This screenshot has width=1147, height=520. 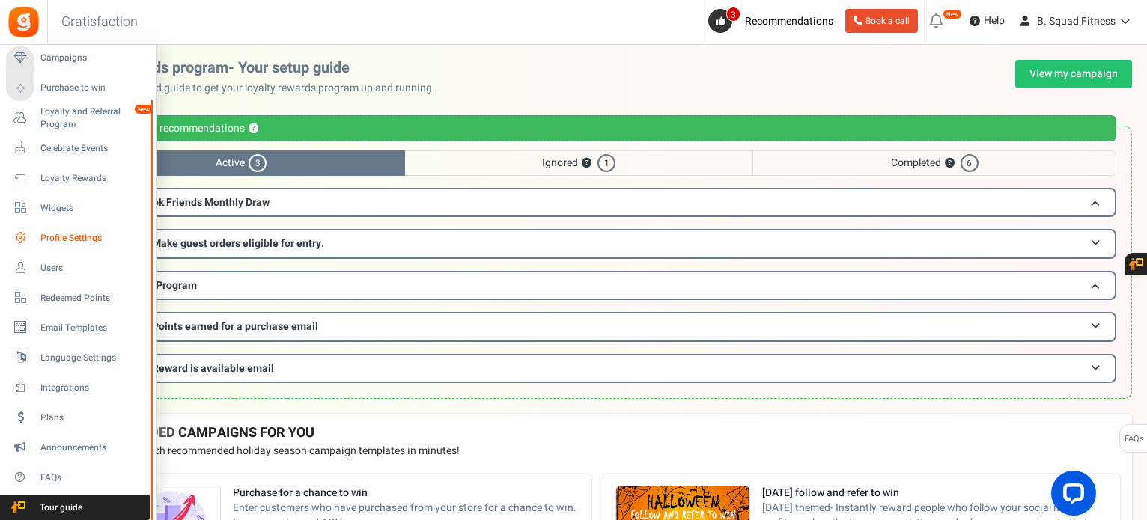 I want to click on span: Language Settings, so click(x=93, y=358).